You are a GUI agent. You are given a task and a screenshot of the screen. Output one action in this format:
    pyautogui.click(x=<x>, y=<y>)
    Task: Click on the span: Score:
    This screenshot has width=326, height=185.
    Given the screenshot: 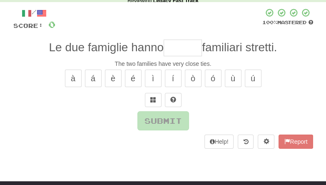 What is the action you would take?
    pyautogui.click(x=28, y=25)
    